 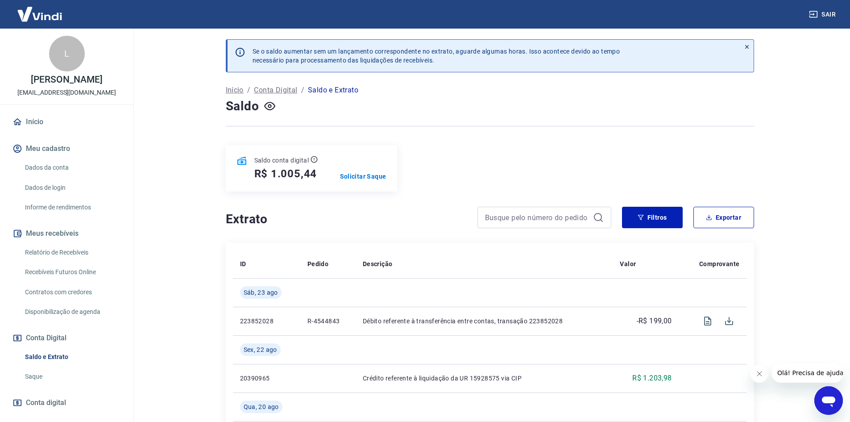 I want to click on a: Disponibilização de agenda, so click(x=72, y=311).